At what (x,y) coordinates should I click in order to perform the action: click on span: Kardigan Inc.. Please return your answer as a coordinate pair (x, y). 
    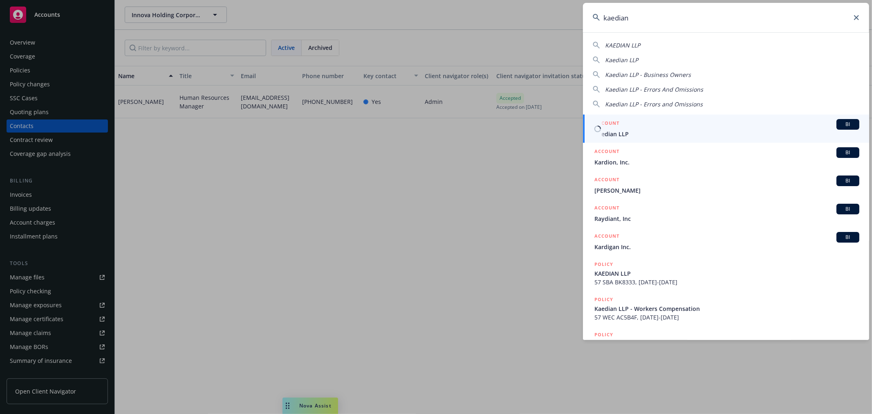
    Looking at the image, I should click on (727, 247).